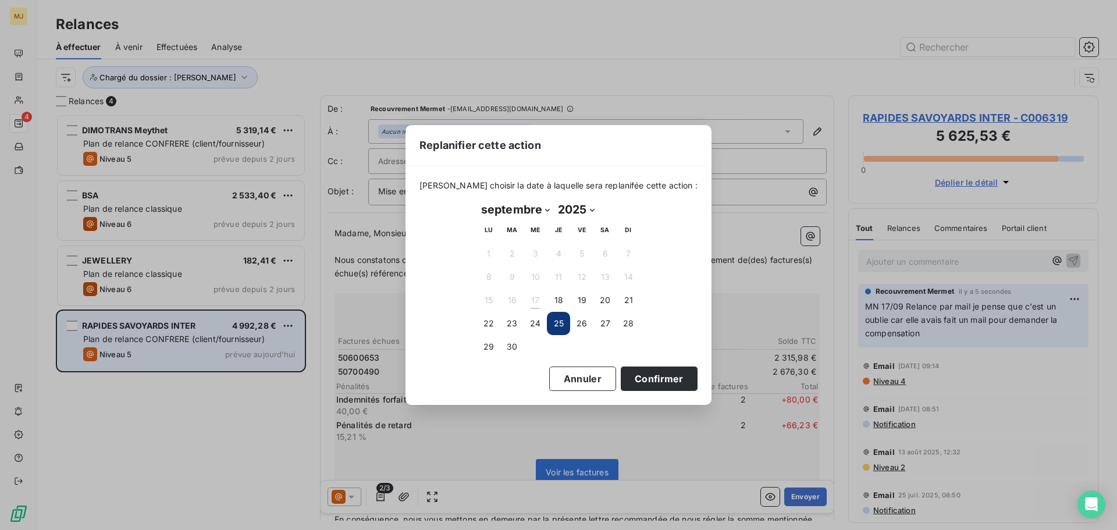 The image size is (1117, 530). What do you see at coordinates (512, 230) in the screenshot?
I see `th: mardi` at bounding box center [512, 230].